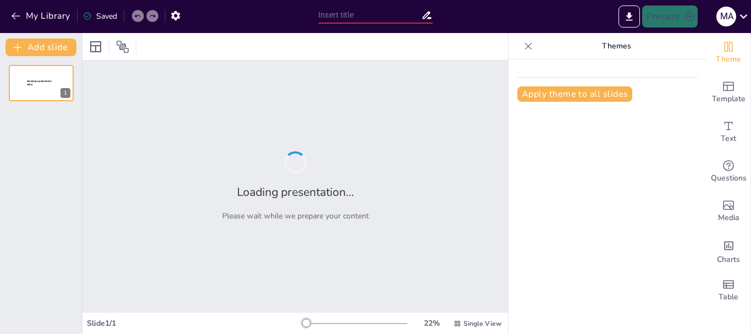 The width and height of the screenshot is (751, 334). I want to click on div: Change the overall theme, so click(728, 53).